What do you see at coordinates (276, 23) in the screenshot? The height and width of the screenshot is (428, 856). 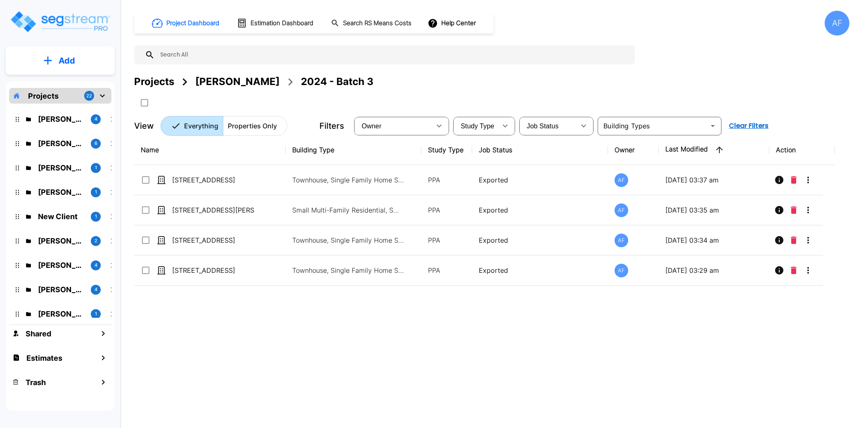 I see `button: Estimation Dashboard` at bounding box center [276, 23].